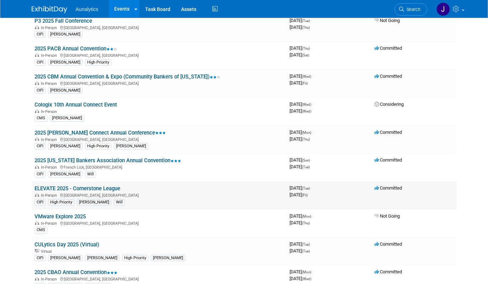 The image size is (488, 284). What do you see at coordinates (306, 160) in the screenshot?
I see `span: (Sun)` at bounding box center [306, 160].